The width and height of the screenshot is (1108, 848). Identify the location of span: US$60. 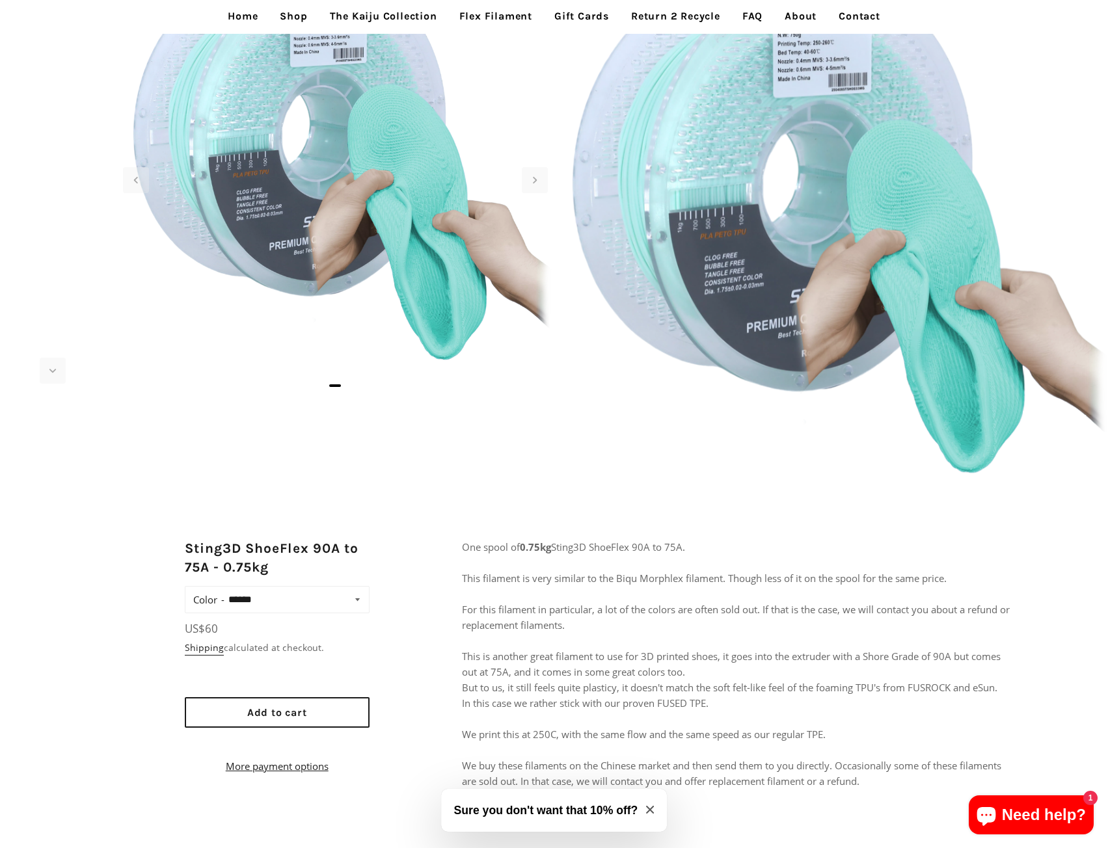
(201, 628).